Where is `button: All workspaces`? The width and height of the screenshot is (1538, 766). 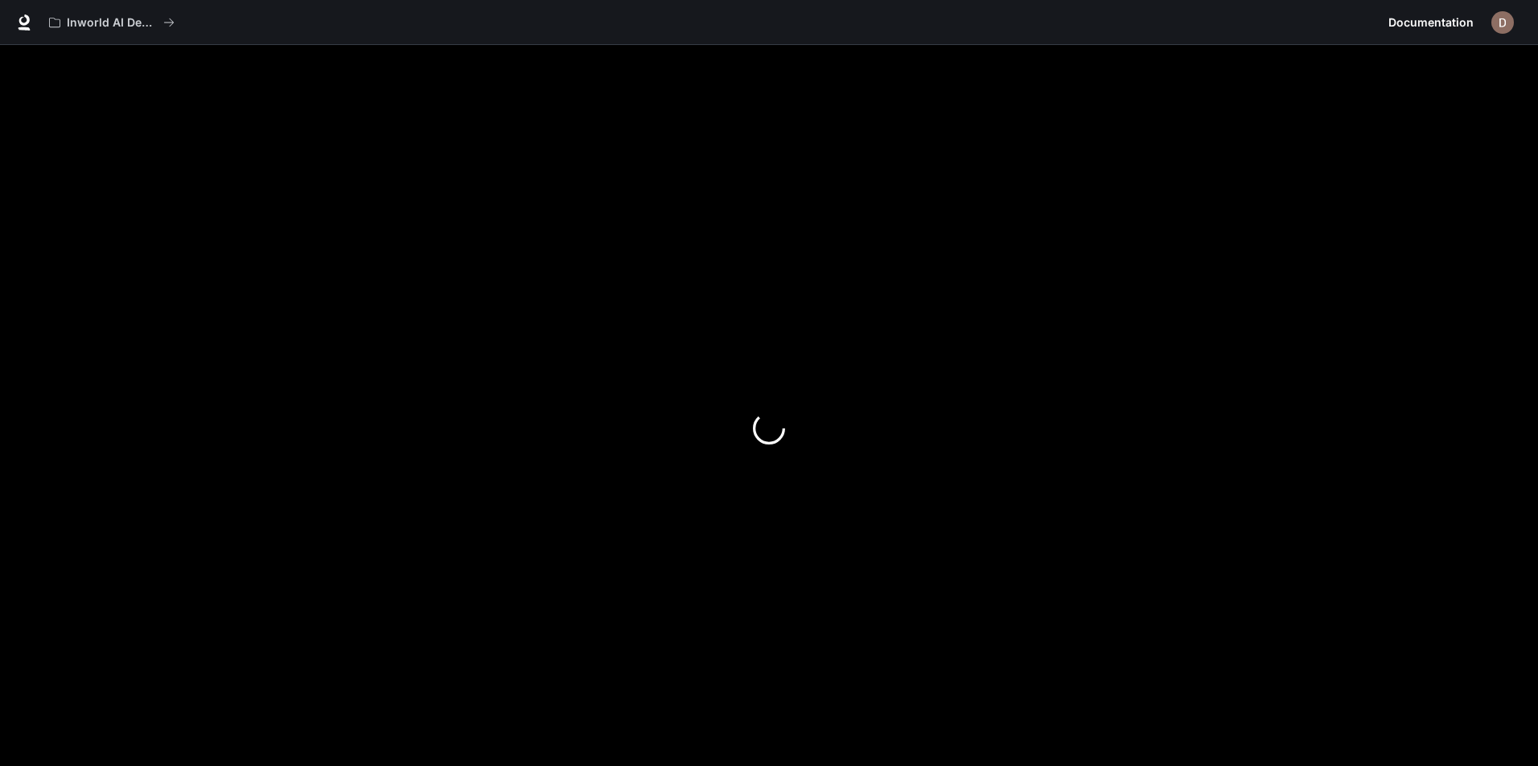 button: All workspaces is located at coordinates (112, 23).